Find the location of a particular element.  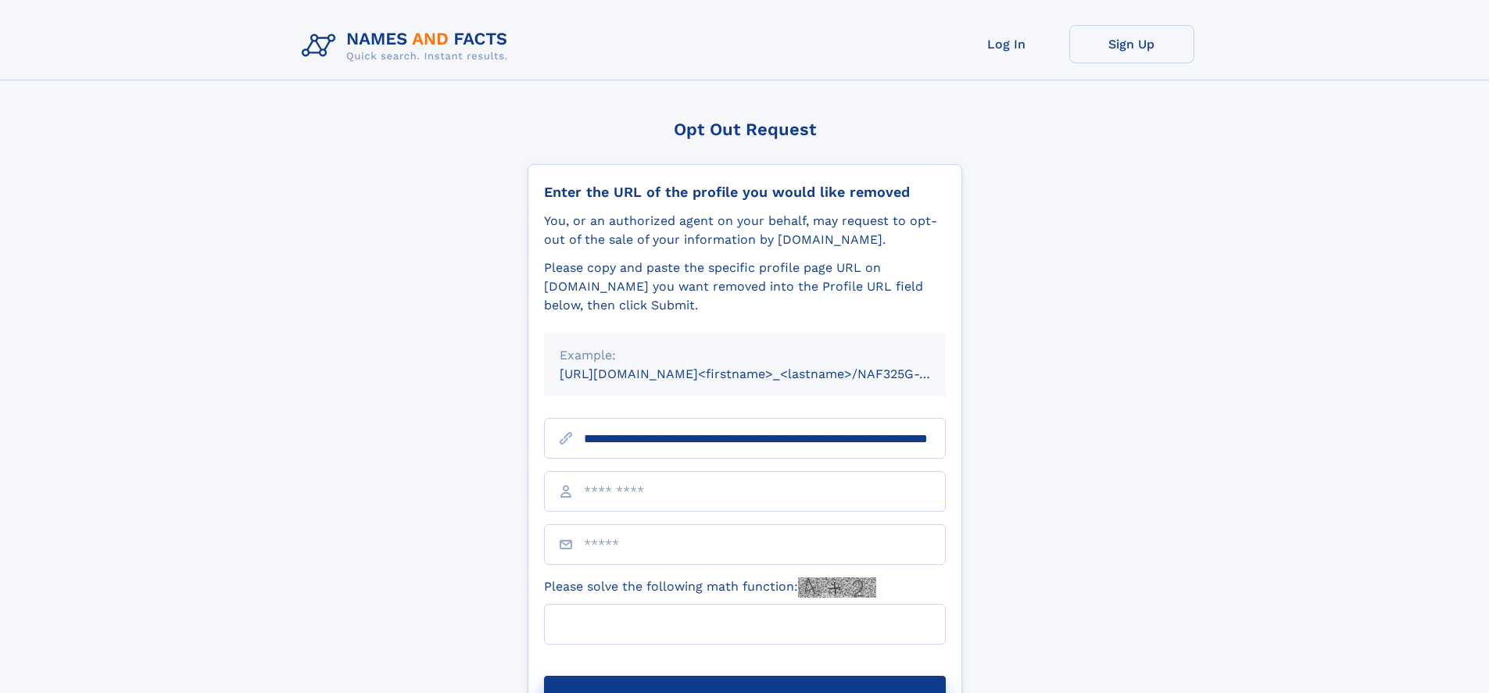

a: Sign Up is located at coordinates (1132, 44).